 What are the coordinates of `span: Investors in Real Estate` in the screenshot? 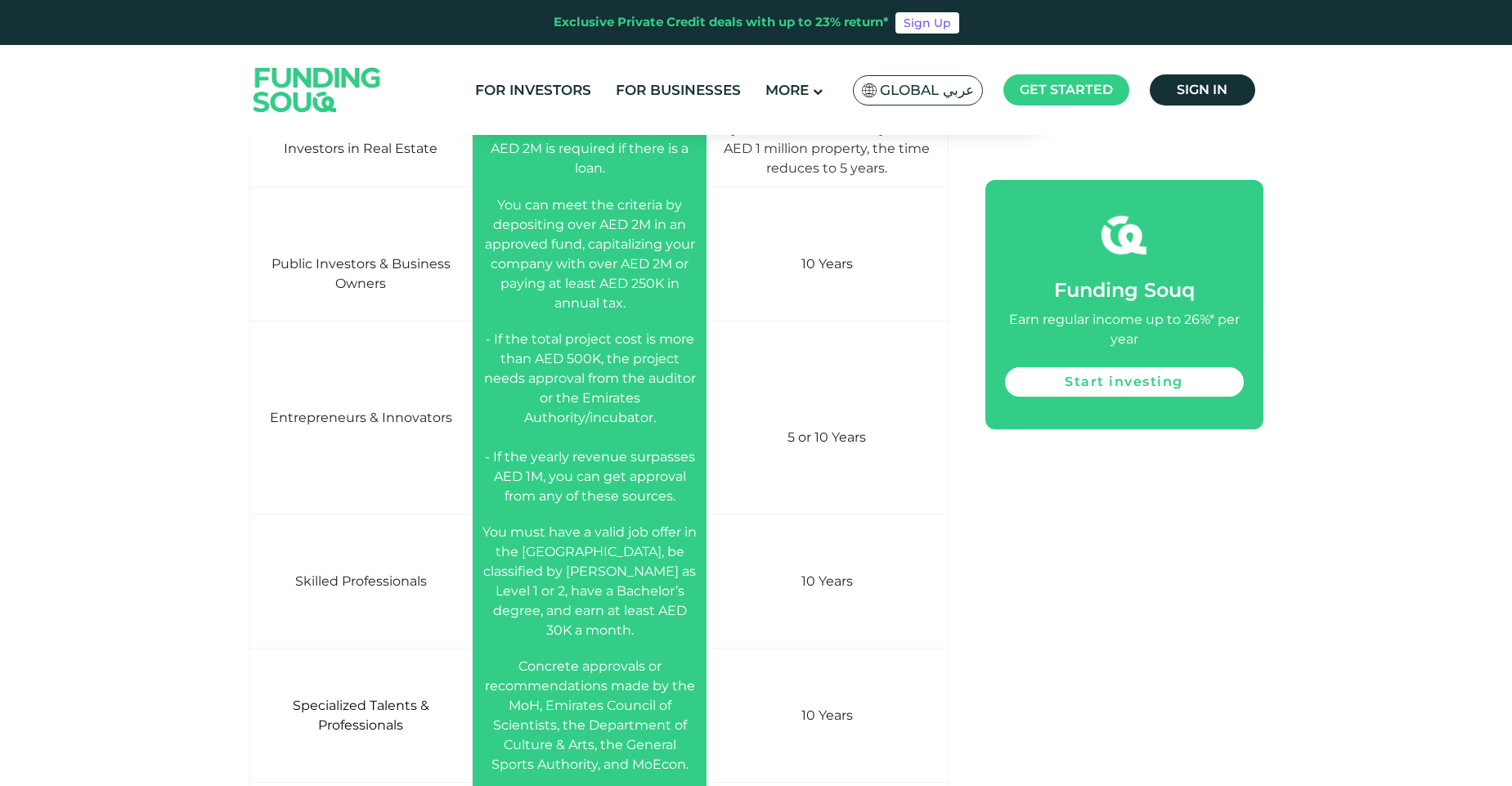 It's located at (361, 148).